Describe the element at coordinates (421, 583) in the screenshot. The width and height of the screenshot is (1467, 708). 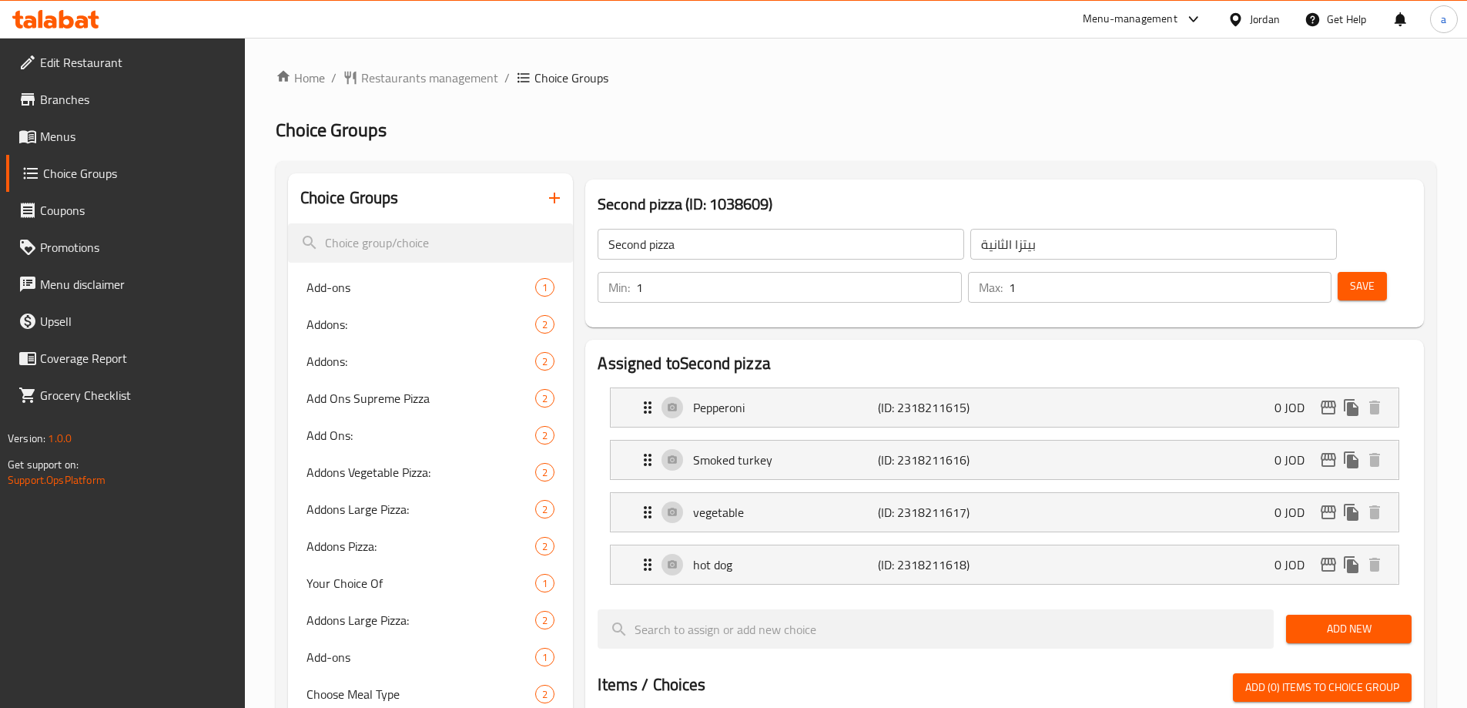
I see `span: Your Choice Of` at that location.